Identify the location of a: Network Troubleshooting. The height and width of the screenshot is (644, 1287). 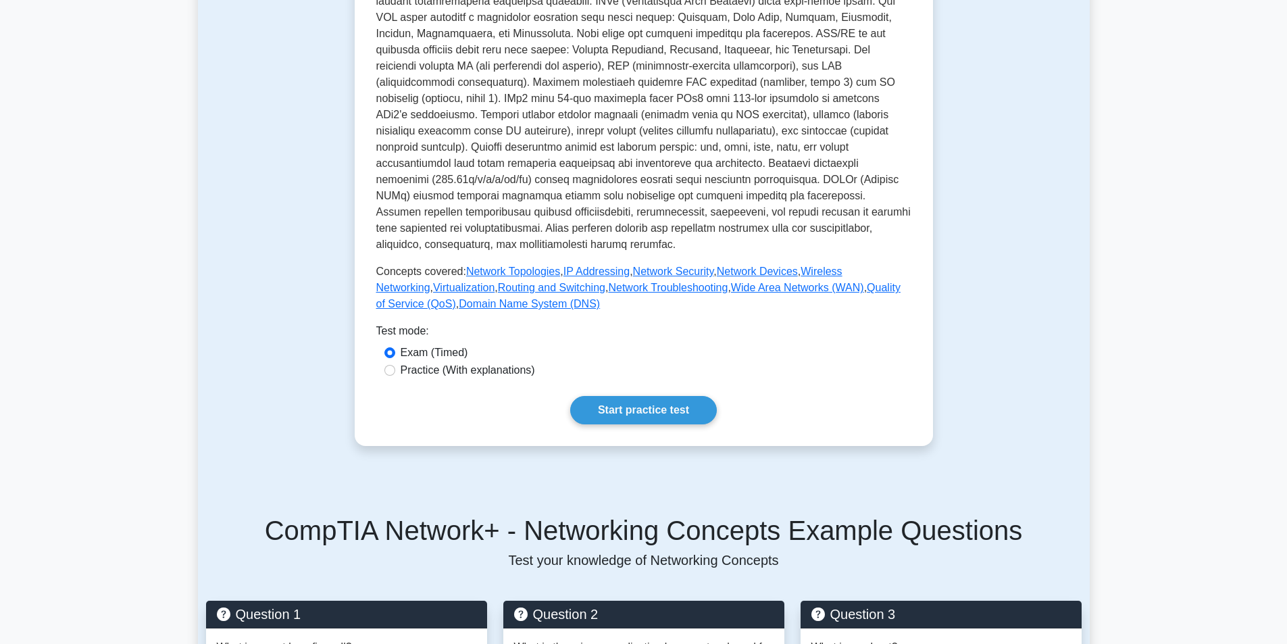
(667, 287).